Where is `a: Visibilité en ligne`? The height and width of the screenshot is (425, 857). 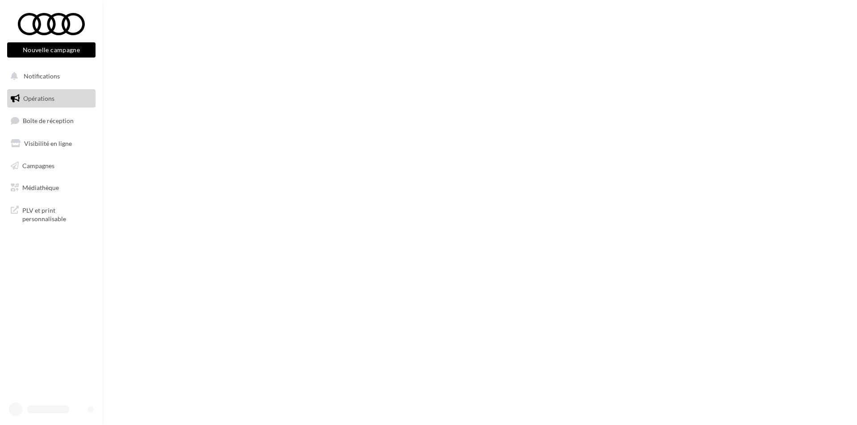
a: Visibilité en ligne is located at coordinates (51, 144).